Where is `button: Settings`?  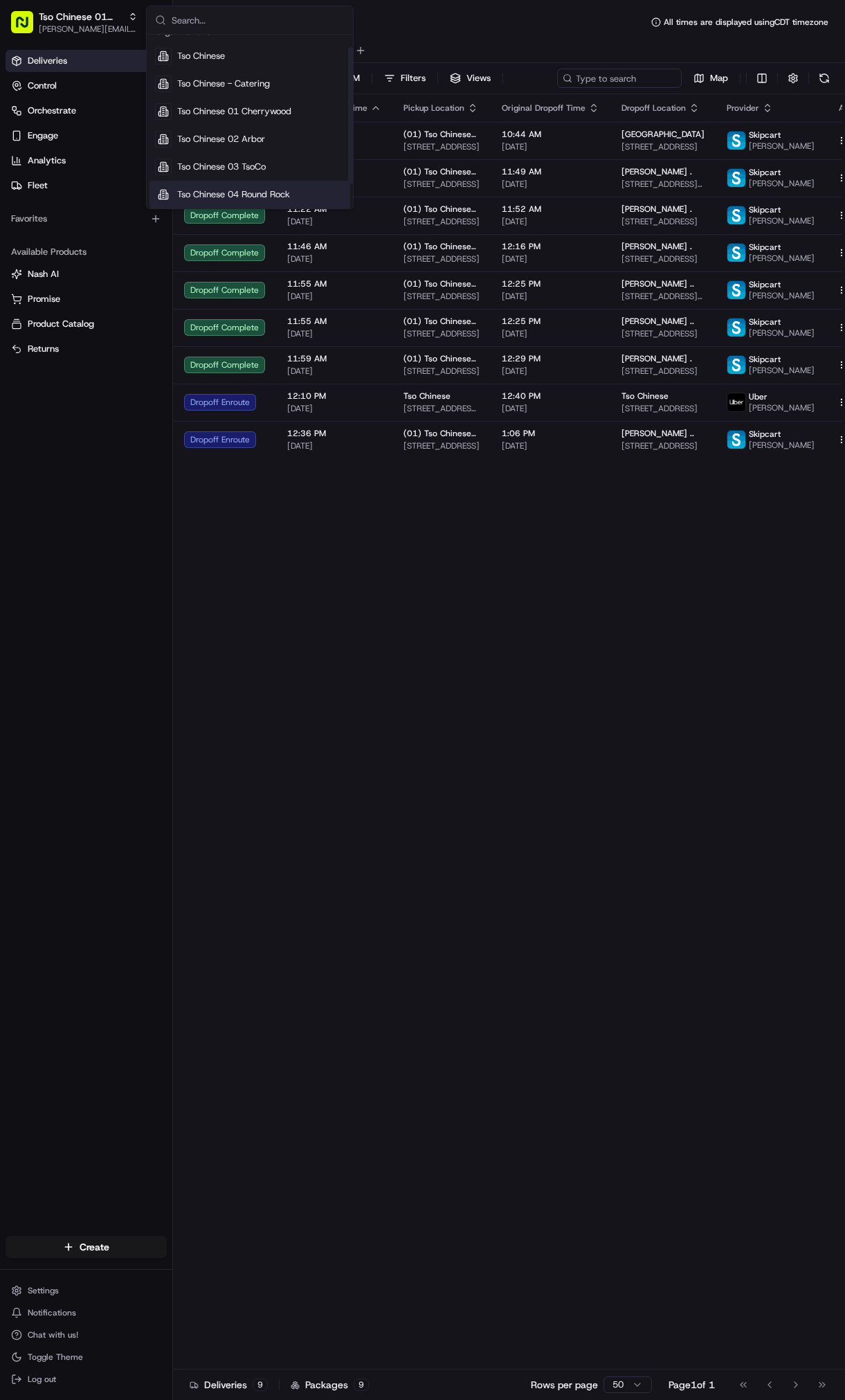 button: Settings is located at coordinates (86, 1291).